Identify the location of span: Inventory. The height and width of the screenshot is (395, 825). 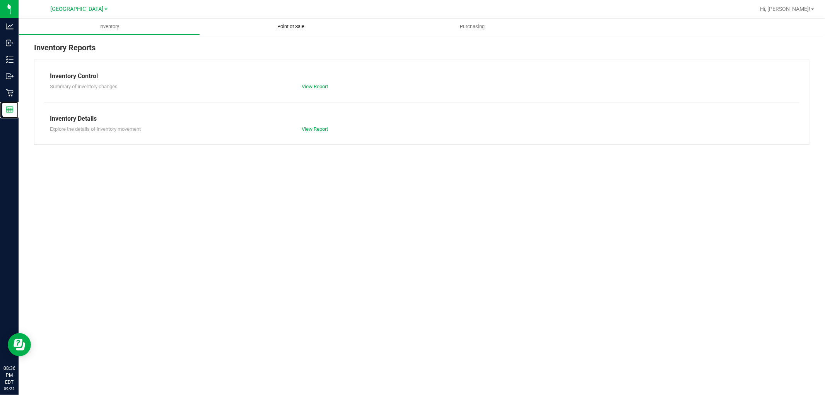
(109, 27).